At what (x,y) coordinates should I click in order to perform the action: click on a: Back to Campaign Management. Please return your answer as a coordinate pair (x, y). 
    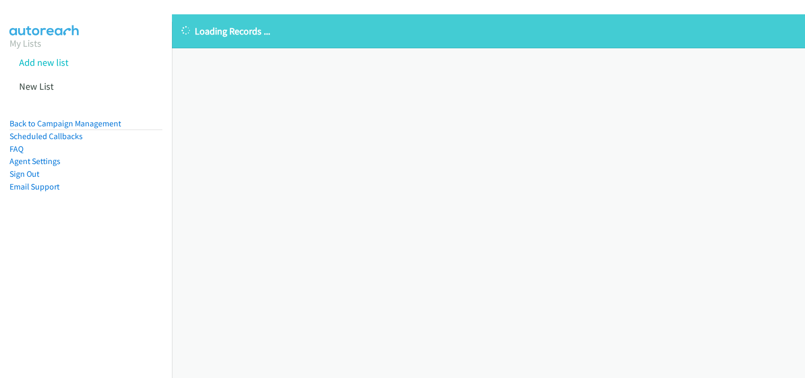
    Looking at the image, I should click on (65, 123).